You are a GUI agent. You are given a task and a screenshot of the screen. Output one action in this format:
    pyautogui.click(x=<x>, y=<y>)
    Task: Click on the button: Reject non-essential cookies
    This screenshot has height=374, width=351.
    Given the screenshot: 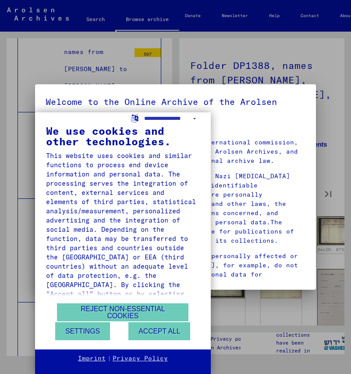 What is the action you would take?
    pyautogui.click(x=123, y=312)
    